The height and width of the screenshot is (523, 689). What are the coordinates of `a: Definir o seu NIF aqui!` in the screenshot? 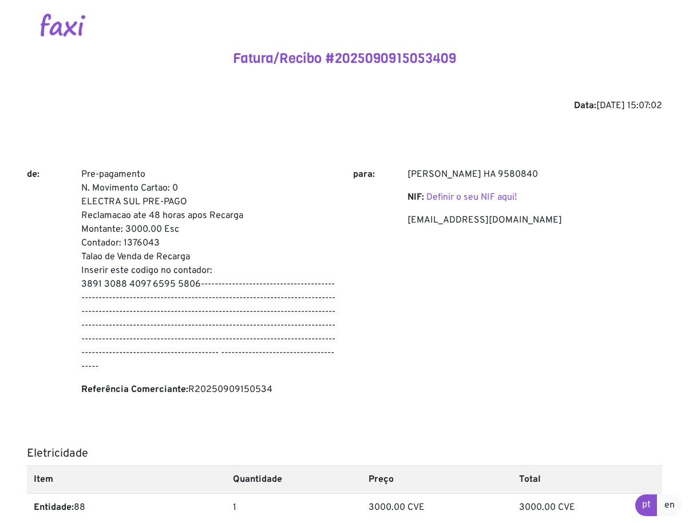 It's located at (471, 197).